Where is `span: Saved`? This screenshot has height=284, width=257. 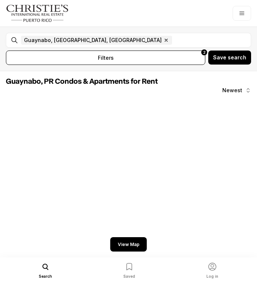
span: Saved is located at coordinates (129, 276).